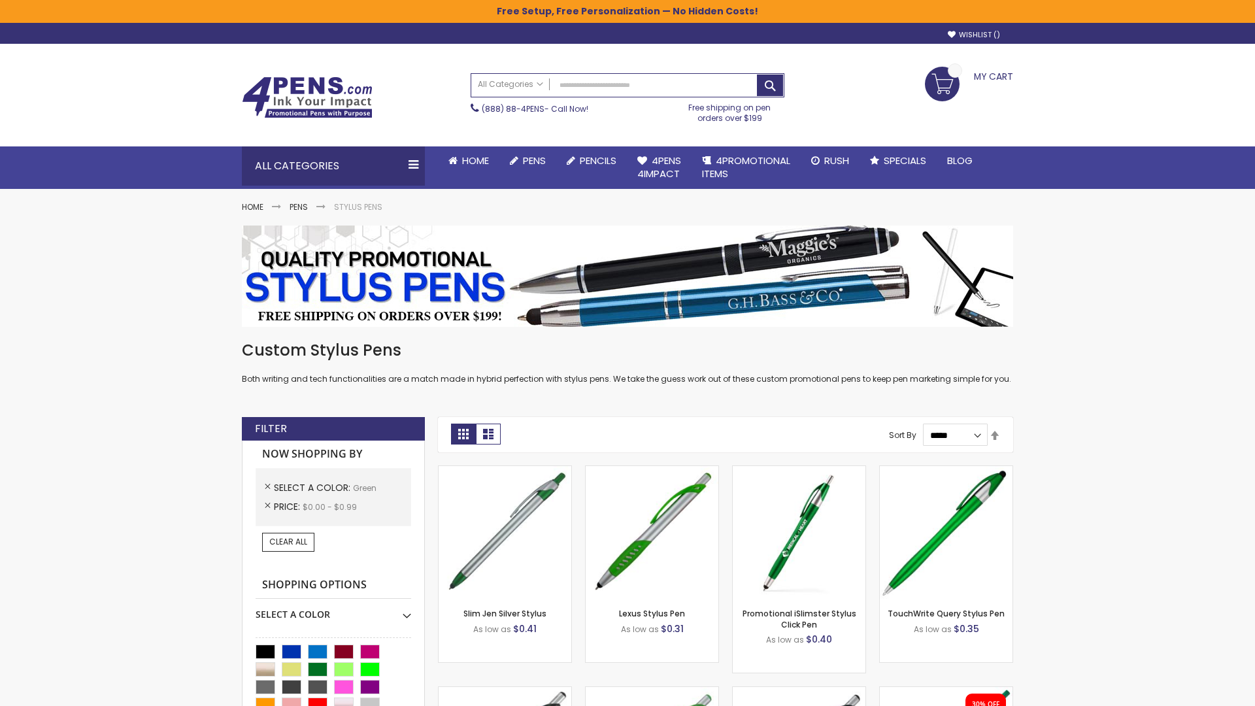 The width and height of the screenshot is (1255, 706). Describe the element at coordinates (288, 541) in the screenshot. I see `span: Clear All` at that location.